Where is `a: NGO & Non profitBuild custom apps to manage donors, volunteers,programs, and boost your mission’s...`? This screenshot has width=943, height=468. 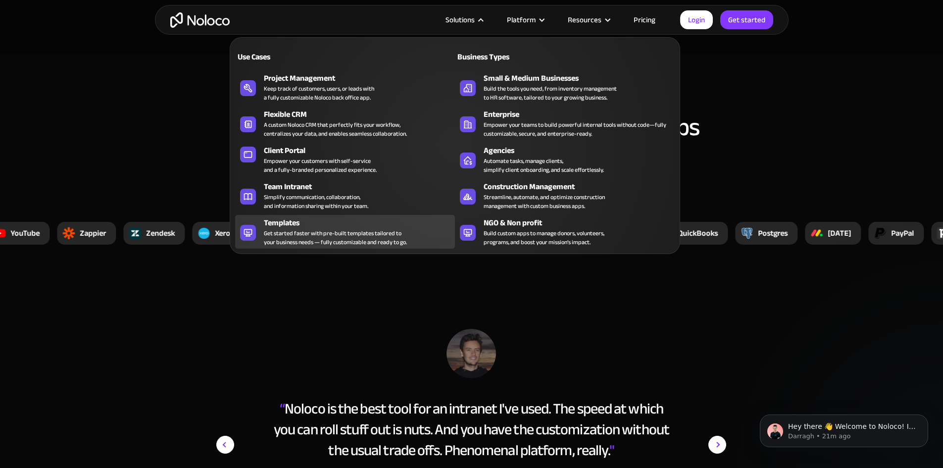 a: NGO & Non profitBuild custom apps to manage donors, volunteers,programs, and boost your mission’s... is located at coordinates (565, 232).